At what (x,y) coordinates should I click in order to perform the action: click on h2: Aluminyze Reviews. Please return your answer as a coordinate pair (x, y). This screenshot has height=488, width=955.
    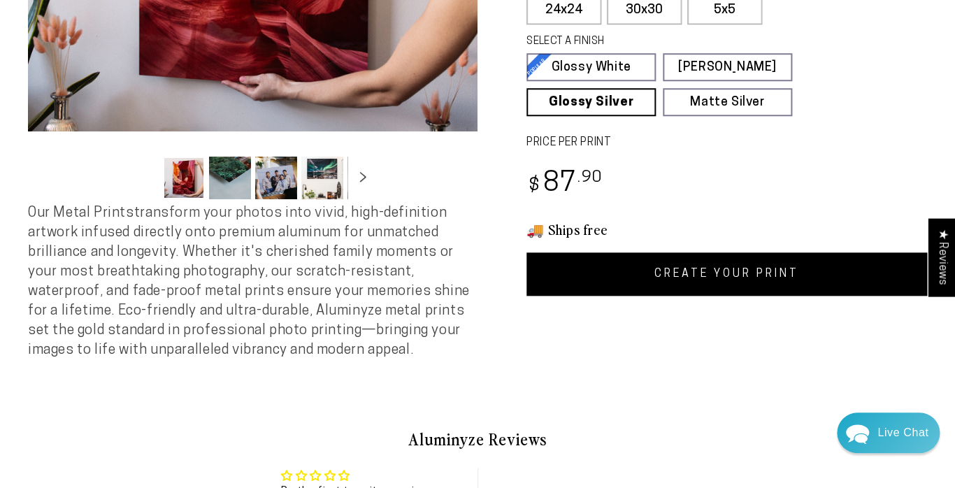
    Looking at the image, I should click on (477, 439).